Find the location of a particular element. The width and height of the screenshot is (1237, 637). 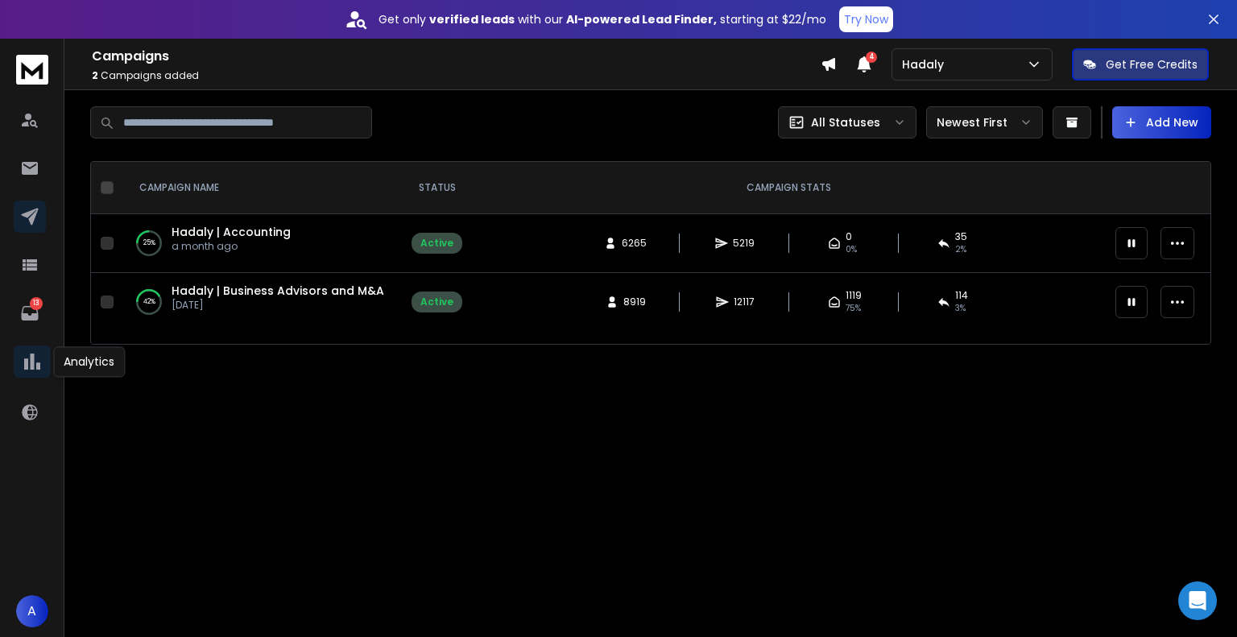

span: 2 % is located at coordinates (961, 250).